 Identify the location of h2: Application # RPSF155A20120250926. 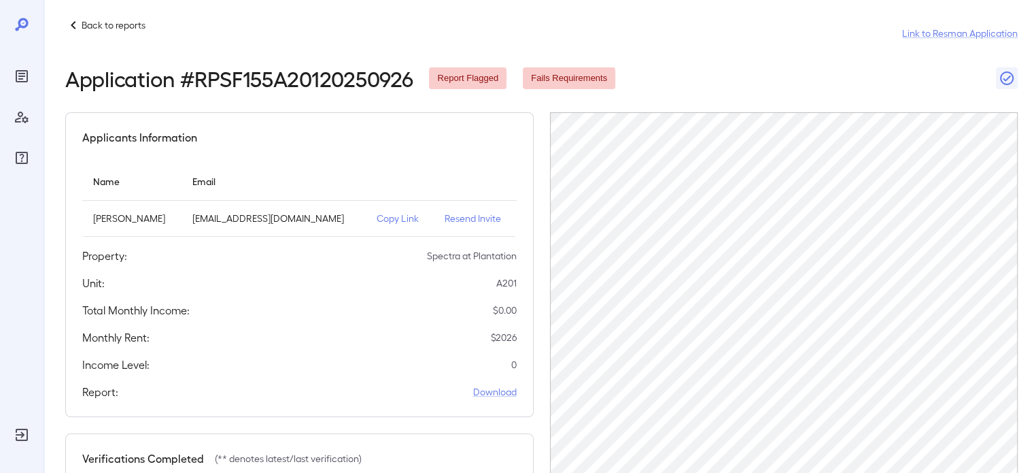
(239, 78).